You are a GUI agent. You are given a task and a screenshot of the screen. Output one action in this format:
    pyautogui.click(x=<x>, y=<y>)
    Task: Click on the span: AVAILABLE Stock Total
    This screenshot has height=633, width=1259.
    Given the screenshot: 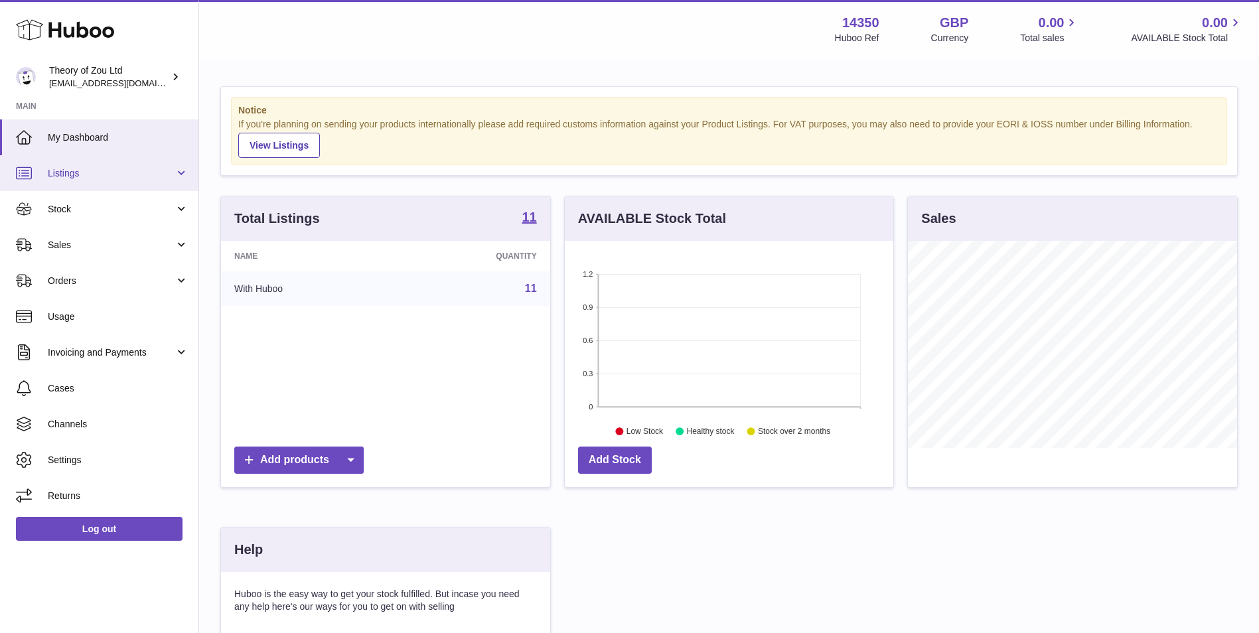 What is the action you would take?
    pyautogui.click(x=1187, y=38)
    